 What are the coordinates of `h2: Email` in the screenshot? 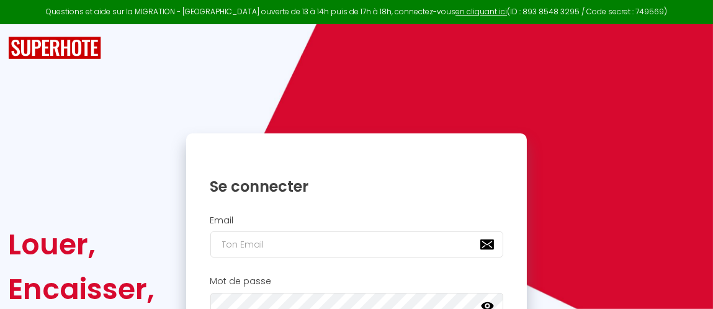 It's located at (357, 220).